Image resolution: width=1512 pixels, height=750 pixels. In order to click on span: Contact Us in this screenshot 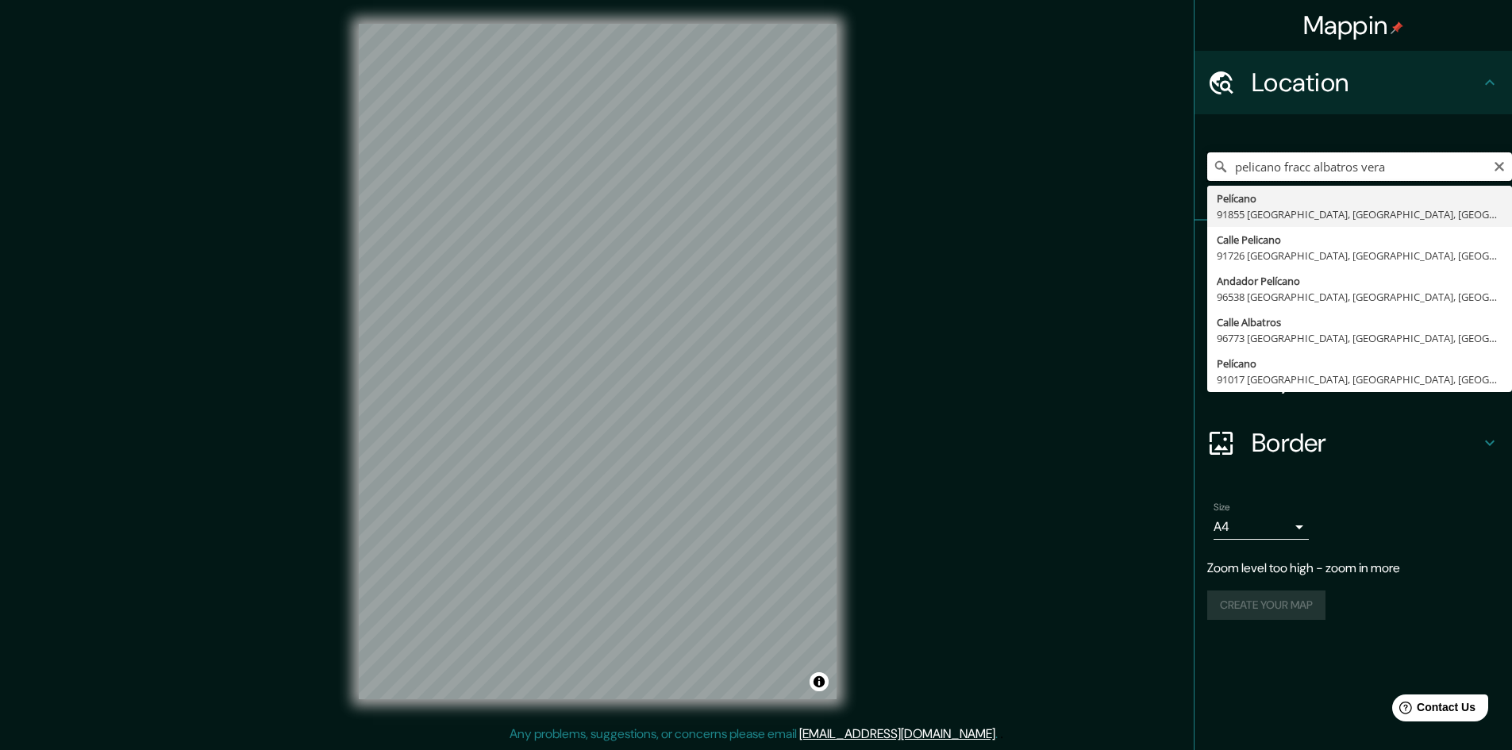, I will do `click(75, 19)`.